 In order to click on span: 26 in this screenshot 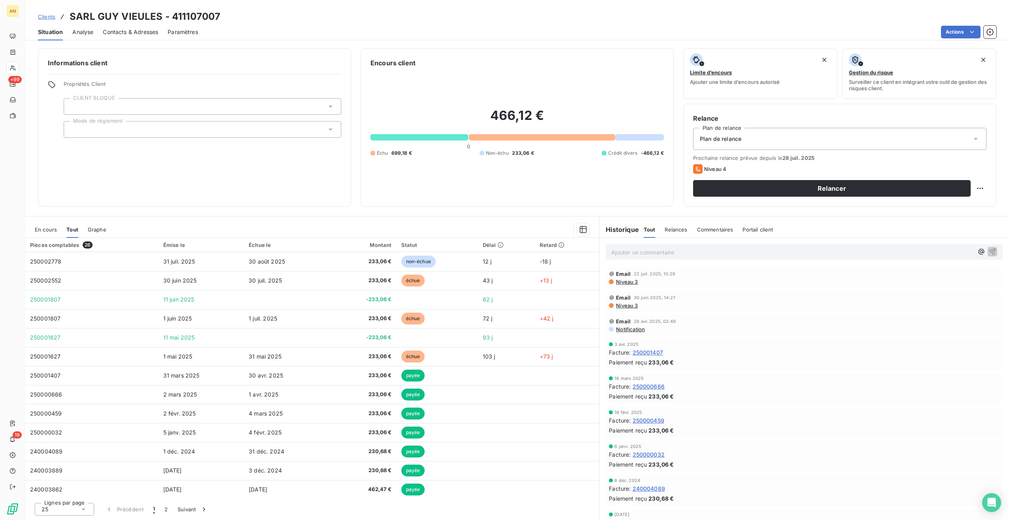, I will do `click(87, 245)`.